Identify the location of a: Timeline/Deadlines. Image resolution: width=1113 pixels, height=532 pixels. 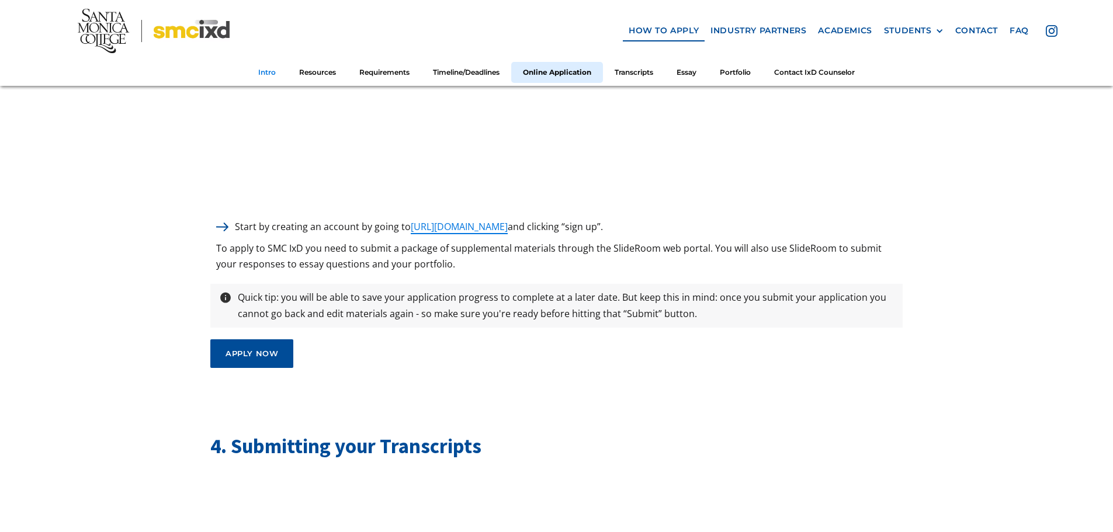
(466, 72).